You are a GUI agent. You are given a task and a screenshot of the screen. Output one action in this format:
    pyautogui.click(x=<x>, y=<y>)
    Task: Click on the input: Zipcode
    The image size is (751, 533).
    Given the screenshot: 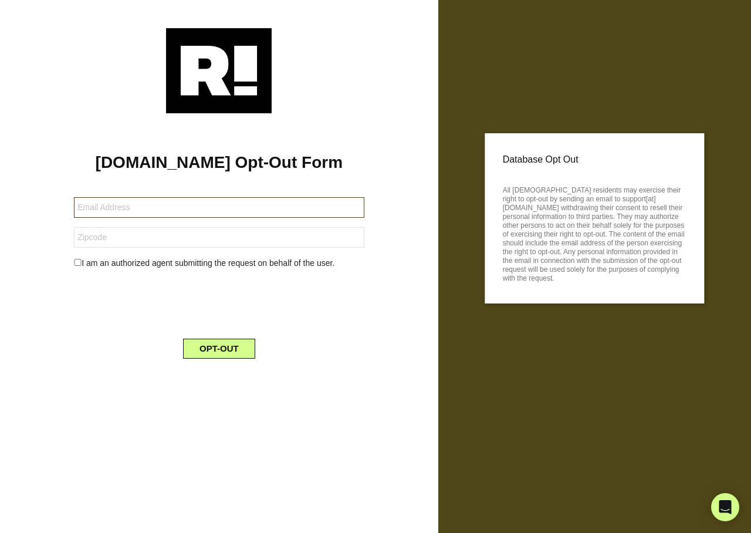 What is the action you would take?
    pyautogui.click(x=219, y=237)
    